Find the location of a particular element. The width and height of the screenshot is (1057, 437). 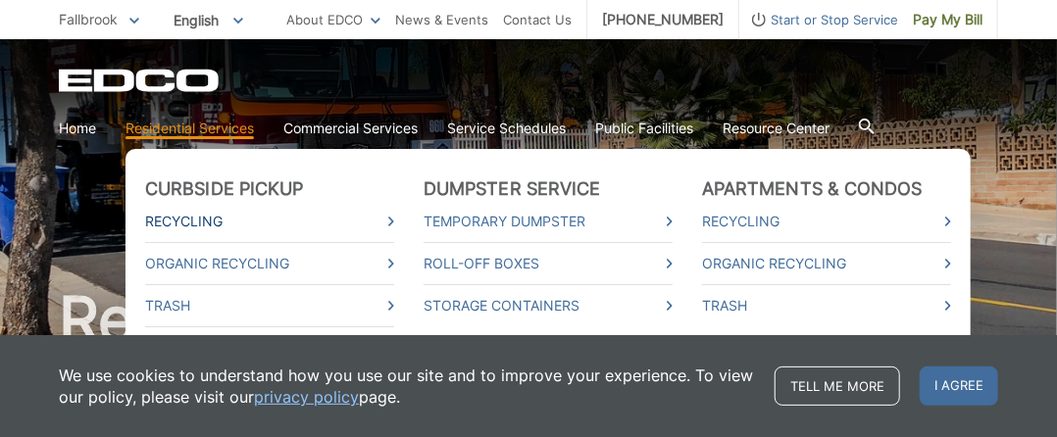

a: Home is located at coordinates (77, 128).